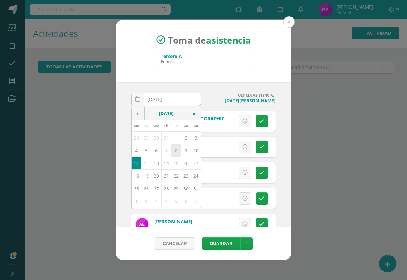 The width and height of the screenshot is (407, 280). What do you see at coordinates (136, 176) in the screenshot?
I see `td: 18` at bounding box center [136, 176].